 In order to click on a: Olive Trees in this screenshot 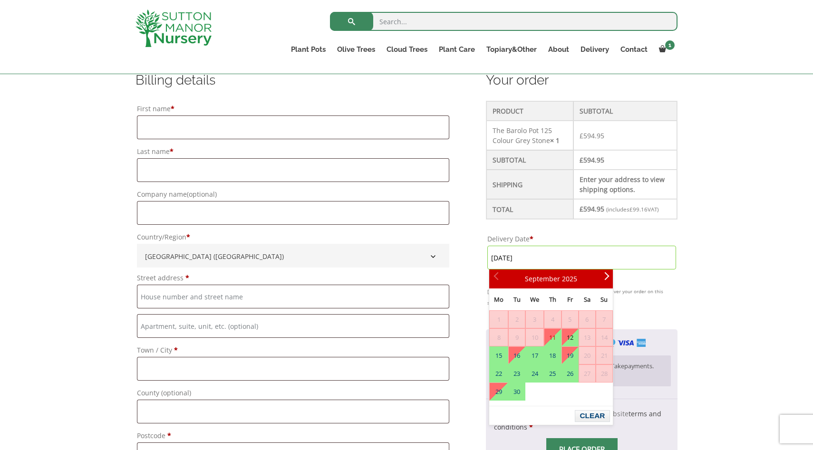, I will do `click(356, 49)`.